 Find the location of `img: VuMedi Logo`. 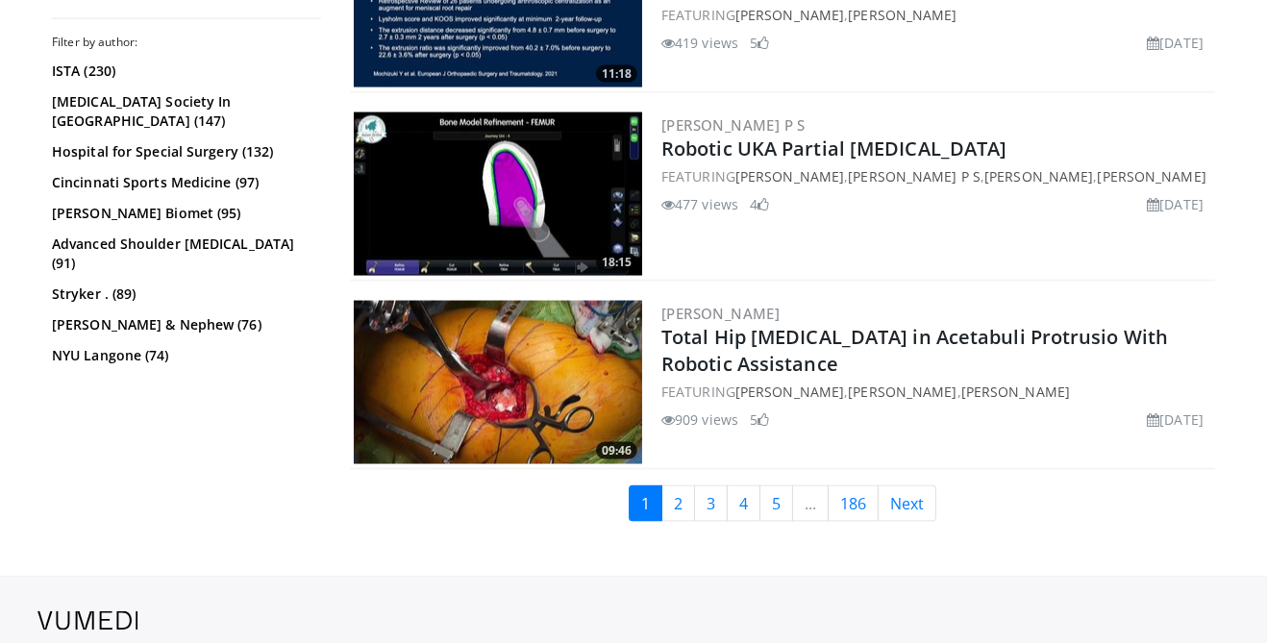

img: VuMedi Logo is located at coordinates (87, 621).